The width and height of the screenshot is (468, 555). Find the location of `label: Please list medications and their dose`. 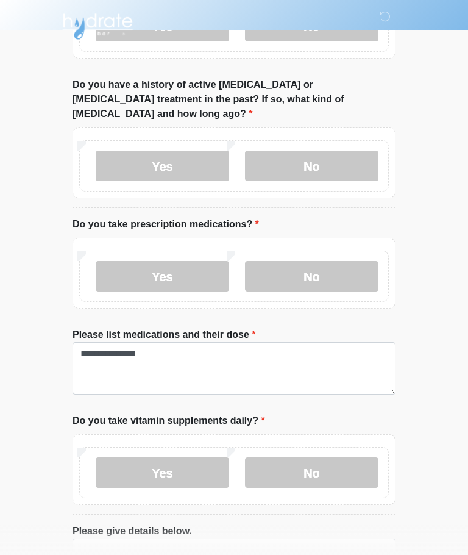

label: Please list medications and their dose is located at coordinates (164, 335).